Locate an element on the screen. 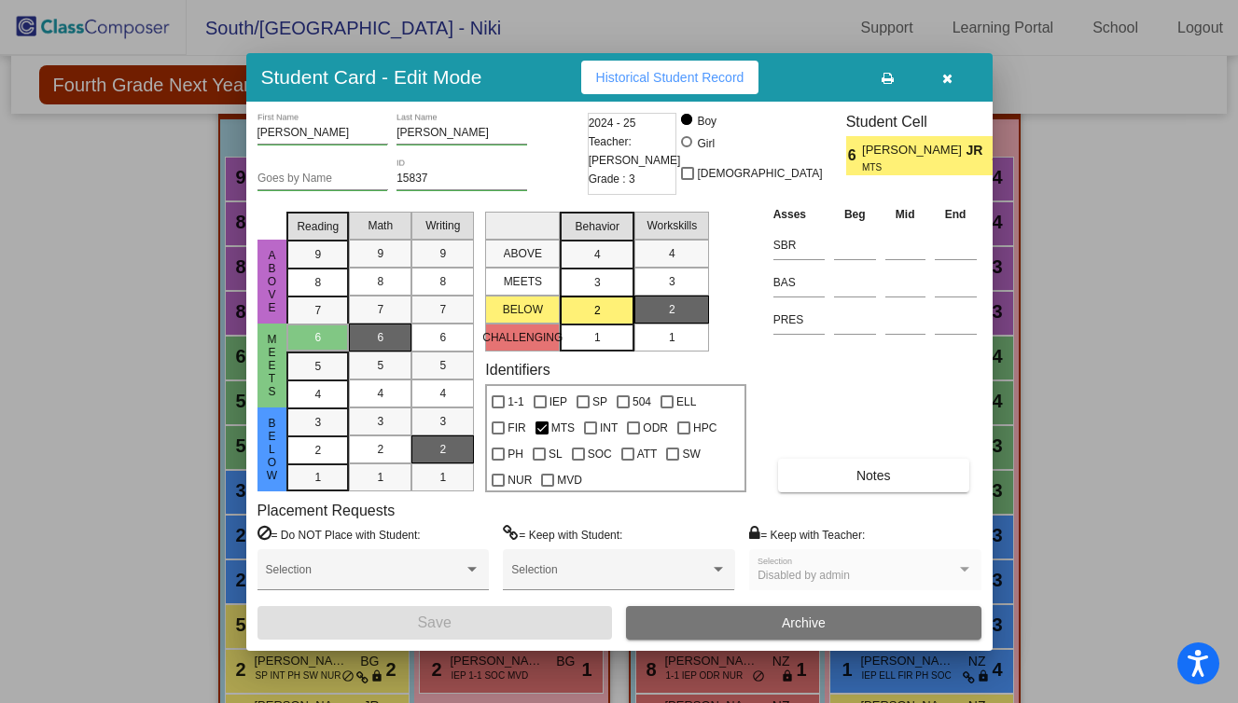 The height and width of the screenshot is (703, 1238). span: PH is located at coordinates (515, 454).